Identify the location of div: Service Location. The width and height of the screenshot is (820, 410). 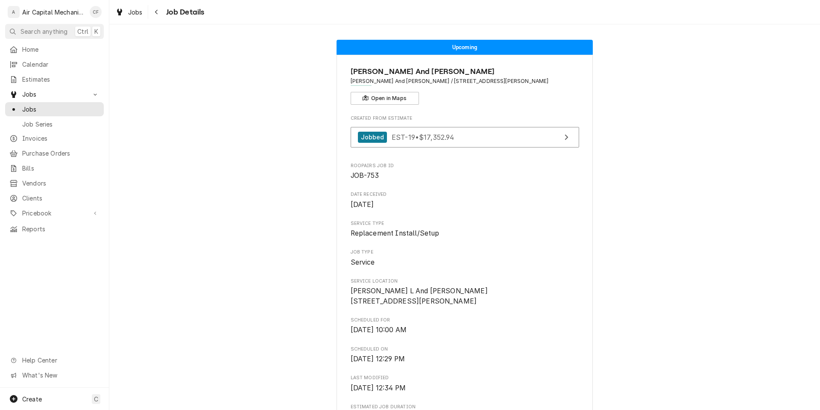
(465, 292).